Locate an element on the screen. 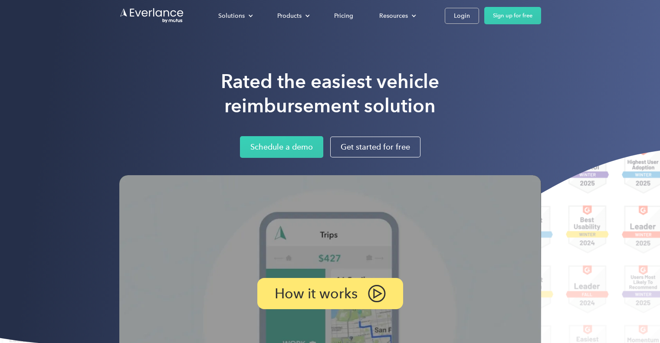 The image size is (660, 343). div: Resources is located at coordinates (394, 16).